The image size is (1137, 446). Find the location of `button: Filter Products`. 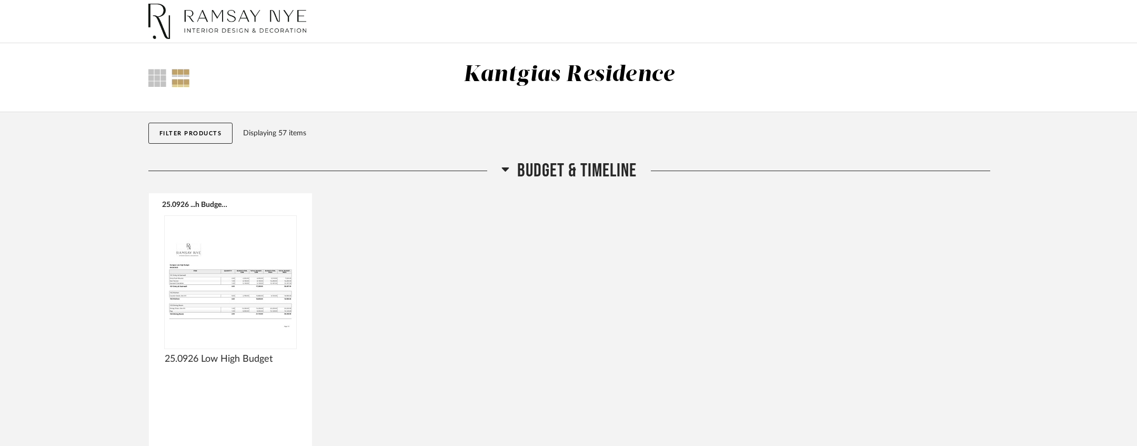

button: Filter Products is located at coordinates (190, 133).